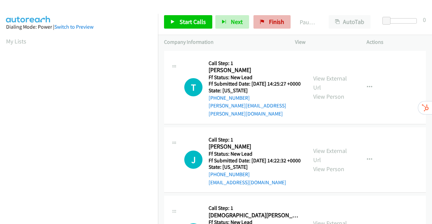 The height and width of the screenshot is (224, 432). What do you see at coordinates (396, 42) in the screenshot?
I see `p: Actions` at bounding box center [396, 42].